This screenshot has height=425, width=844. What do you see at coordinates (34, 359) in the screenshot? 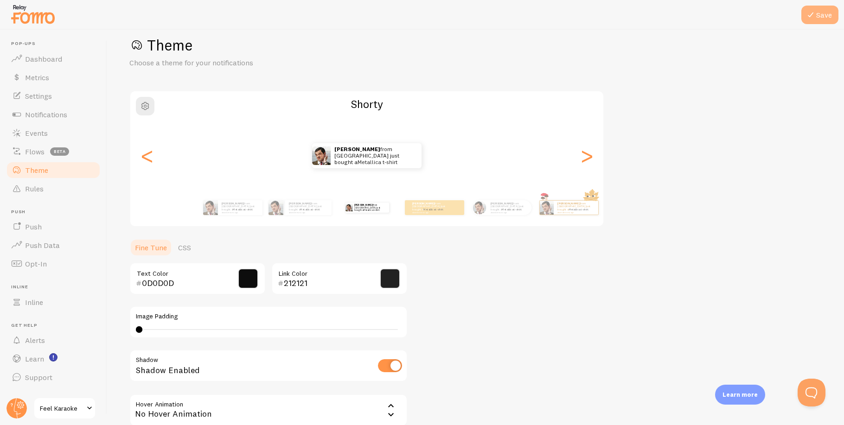
I see `span: Learn` at bounding box center [34, 359].